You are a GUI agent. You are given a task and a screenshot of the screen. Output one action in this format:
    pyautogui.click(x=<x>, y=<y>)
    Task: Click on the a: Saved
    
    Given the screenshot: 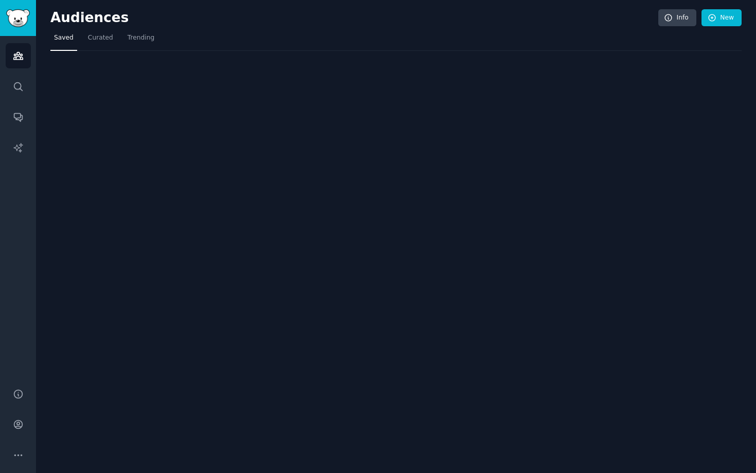 What is the action you would take?
    pyautogui.click(x=64, y=40)
    